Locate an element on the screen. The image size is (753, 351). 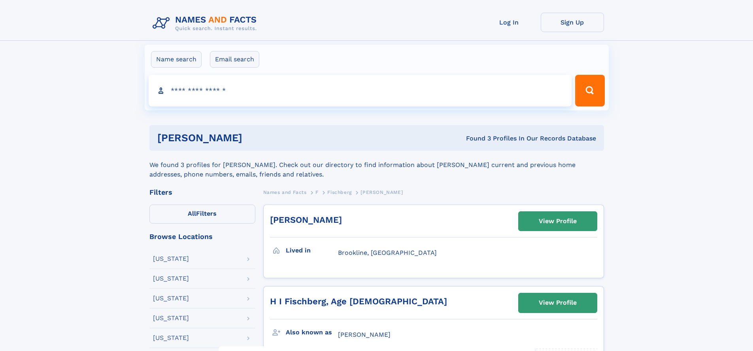
div: Found 3 Profiles In Our Records Database is located at coordinates (475, 138).